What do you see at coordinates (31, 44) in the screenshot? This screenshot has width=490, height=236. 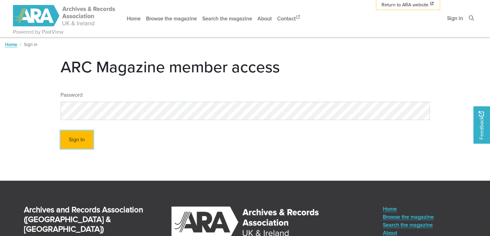 I see `span: Sign in` at bounding box center [31, 44].